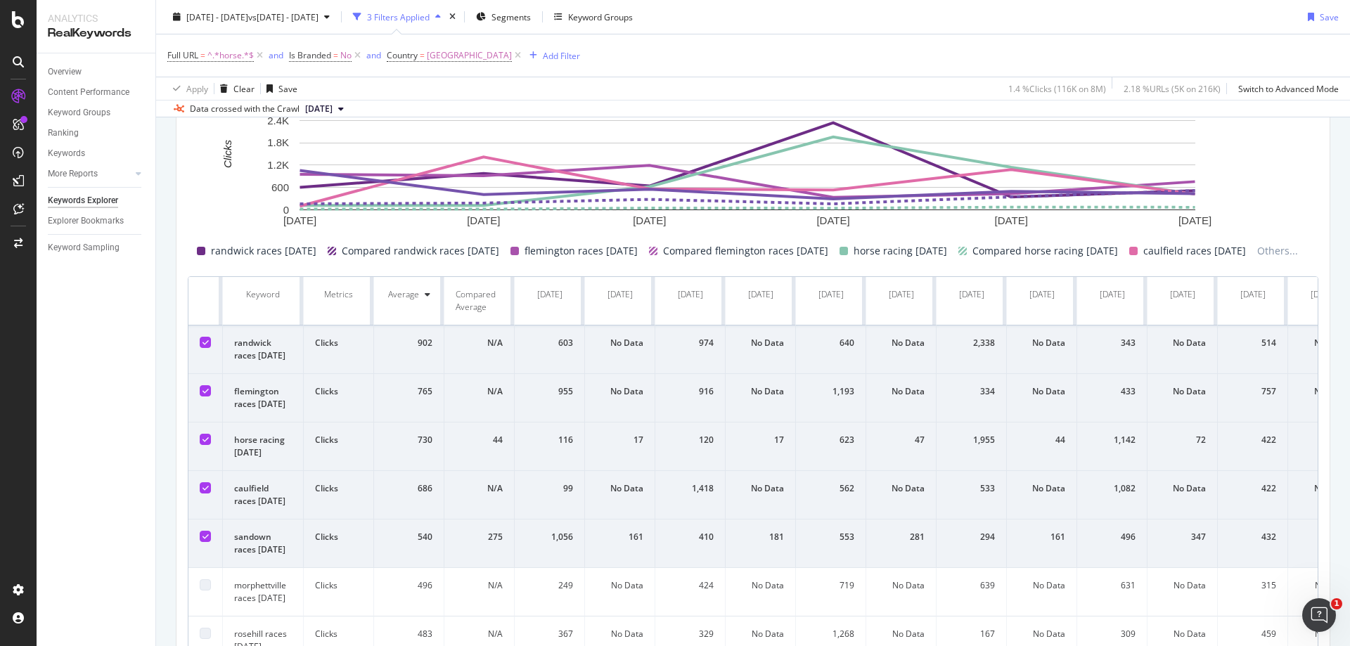  I want to click on div: 120, so click(690, 440).